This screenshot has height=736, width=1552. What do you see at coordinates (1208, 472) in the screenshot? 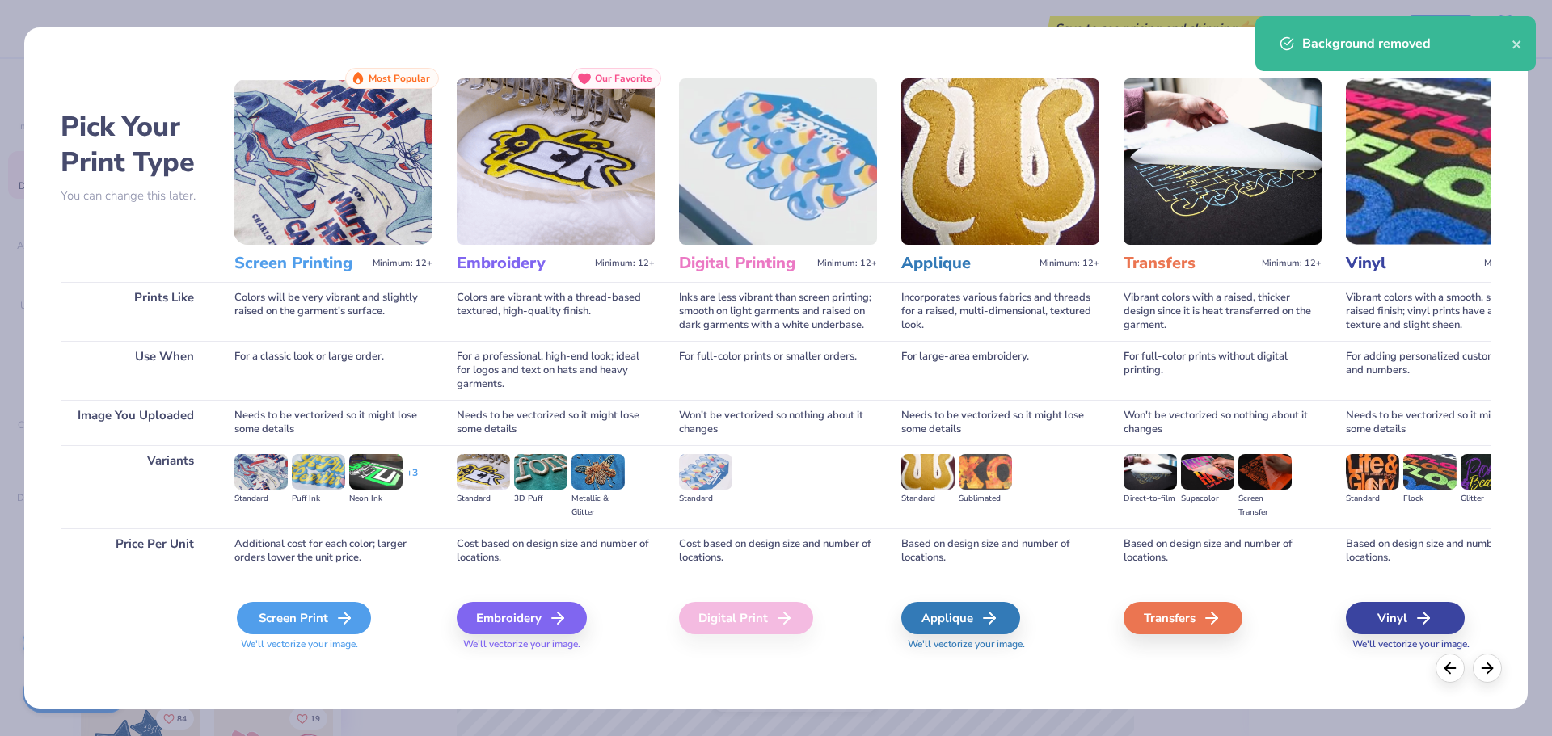
I see `img: Supacolor` at bounding box center [1208, 472].